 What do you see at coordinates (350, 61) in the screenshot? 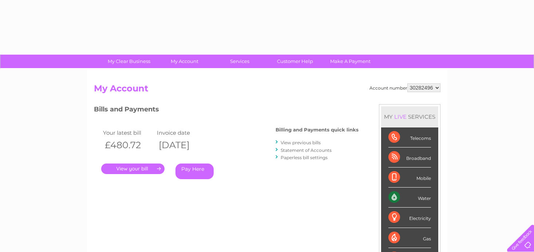
I see `a: Make A Payment` at bounding box center [350, 61].